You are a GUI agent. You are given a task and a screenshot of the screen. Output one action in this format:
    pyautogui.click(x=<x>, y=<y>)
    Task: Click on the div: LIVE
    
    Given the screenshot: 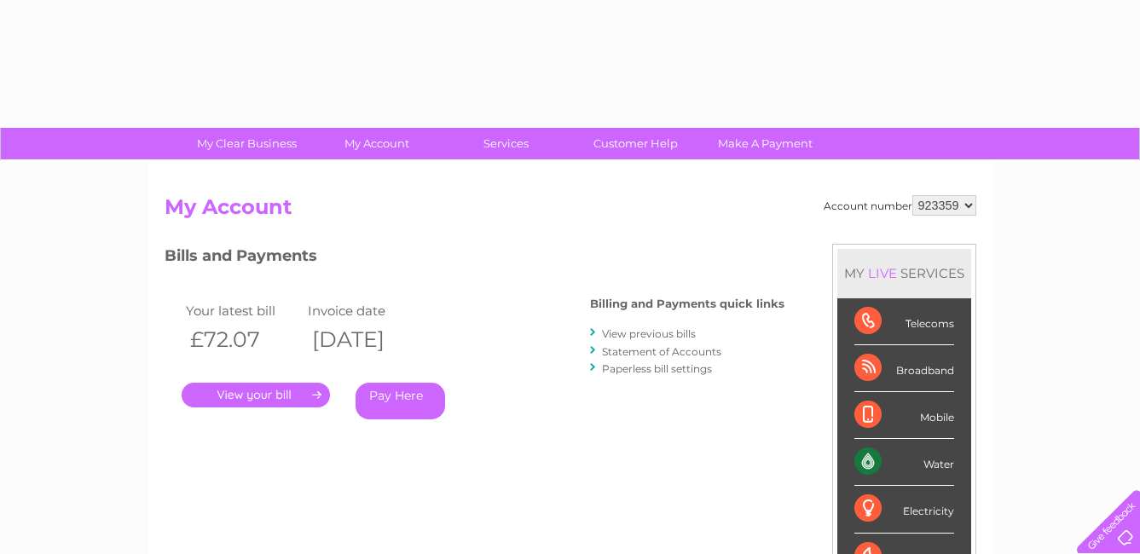 What is the action you would take?
    pyautogui.click(x=883, y=273)
    